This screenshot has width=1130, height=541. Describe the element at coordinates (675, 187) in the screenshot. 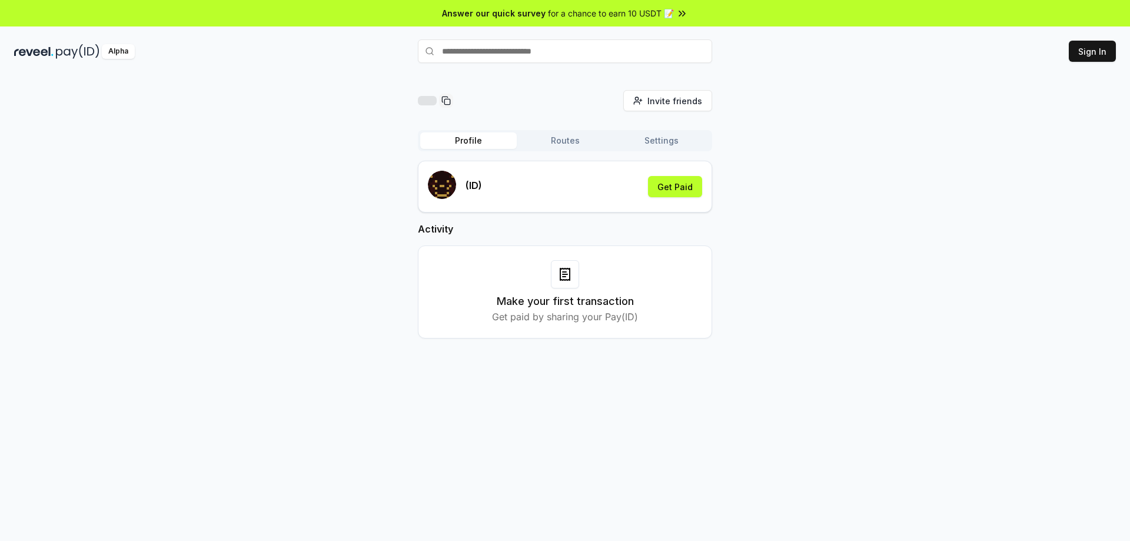

I see `button: Get Paid` at that location.